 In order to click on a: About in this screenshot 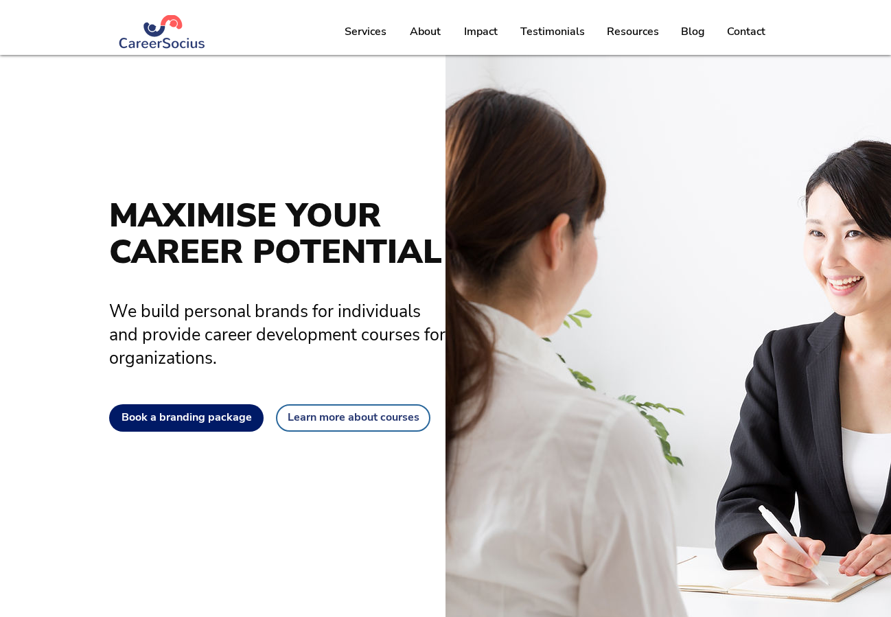, I will do `click(424, 32)`.